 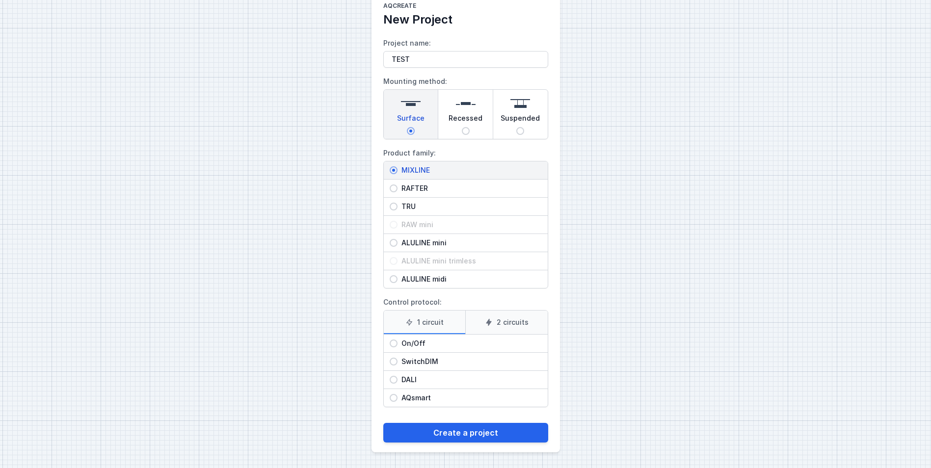 What do you see at coordinates (507, 322) in the screenshot?
I see `label: 2 circuits` at bounding box center [507, 322].